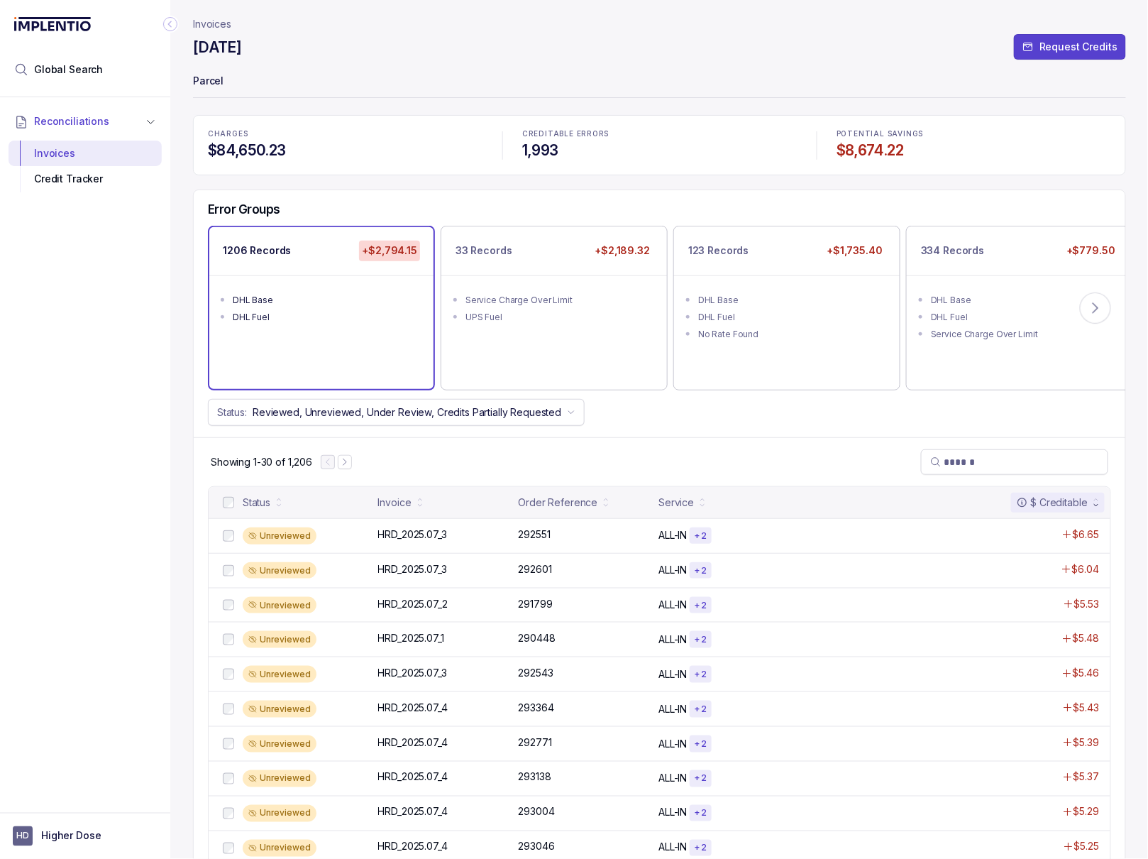  What do you see at coordinates (1086, 673) in the screenshot?
I see `p: $5.46` at bounding box center [1086, 673].